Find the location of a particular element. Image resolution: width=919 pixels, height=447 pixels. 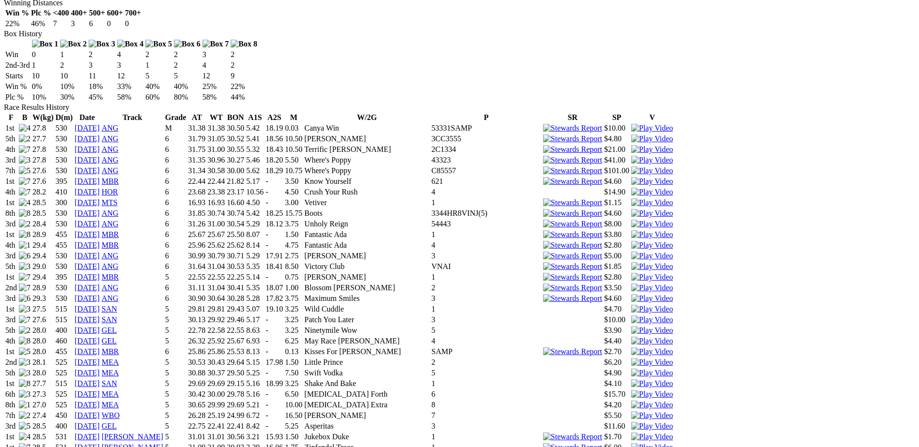

td: 0.03 is located at coordinates (293, 128).